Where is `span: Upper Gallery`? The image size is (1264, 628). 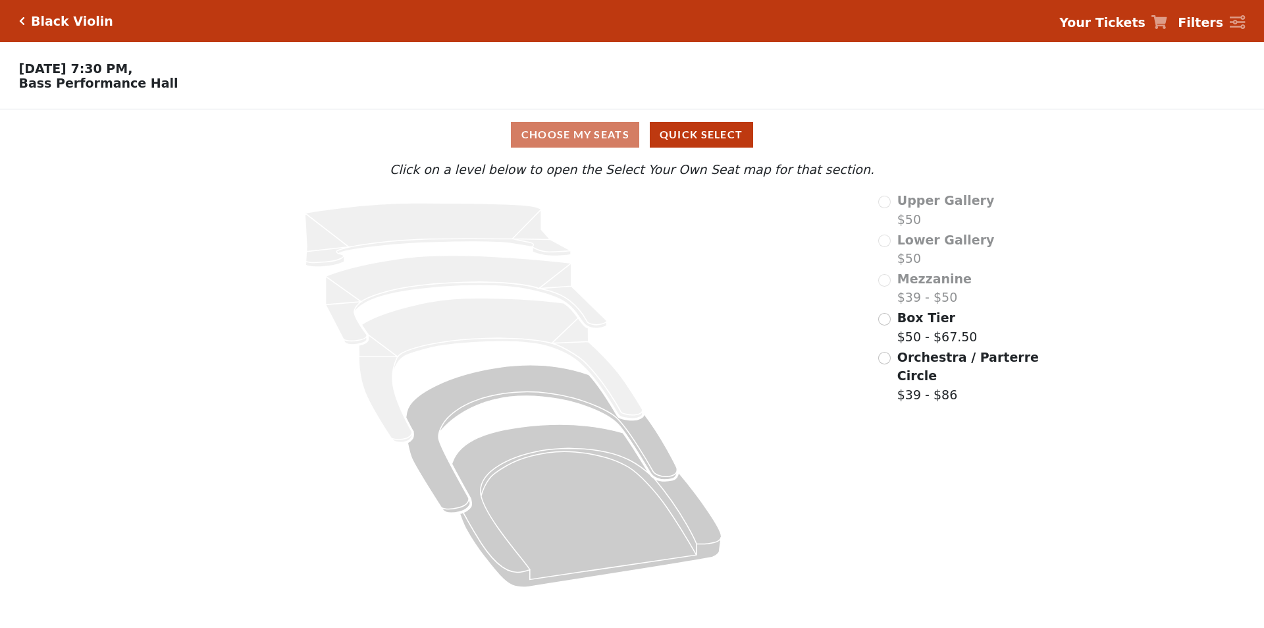 span: Upper Gallery is located at coordinates (946, 200).